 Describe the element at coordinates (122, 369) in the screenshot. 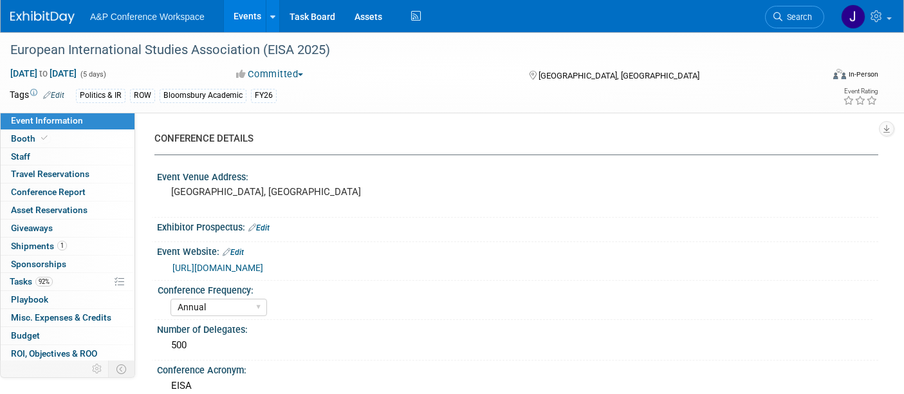

I see `td: Toggle Event Tabs` at that location.